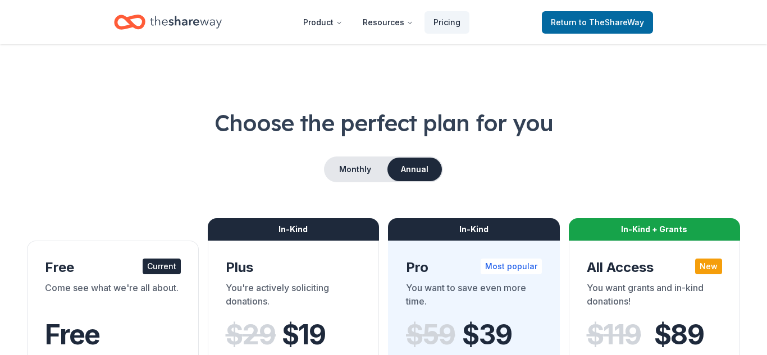 The image size is (767, 355). What do you see at coordinates (294, 268) in the screenshot?
I see `div: Plus` at bounding box center [294, 268].